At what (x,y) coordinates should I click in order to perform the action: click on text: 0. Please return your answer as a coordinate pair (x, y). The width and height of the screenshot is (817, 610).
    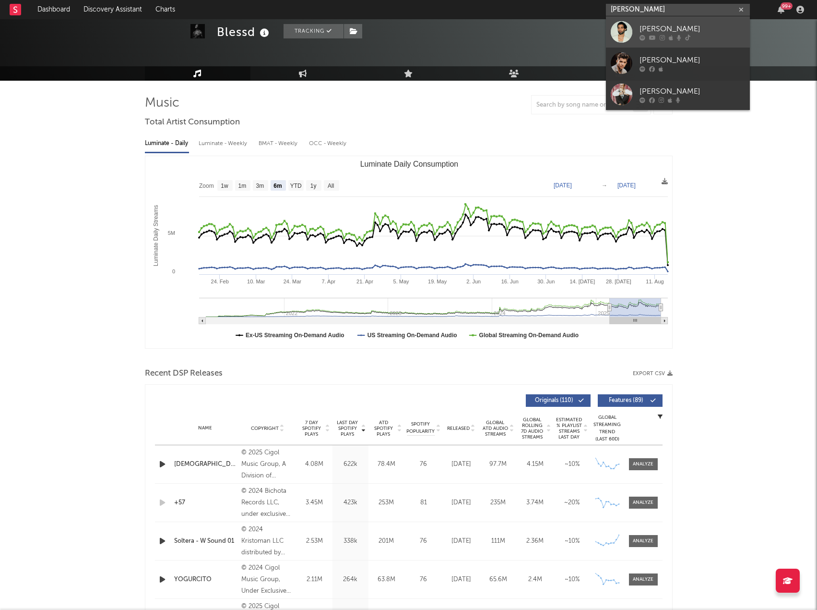
    Looking at the image, I should click on (173, 271).